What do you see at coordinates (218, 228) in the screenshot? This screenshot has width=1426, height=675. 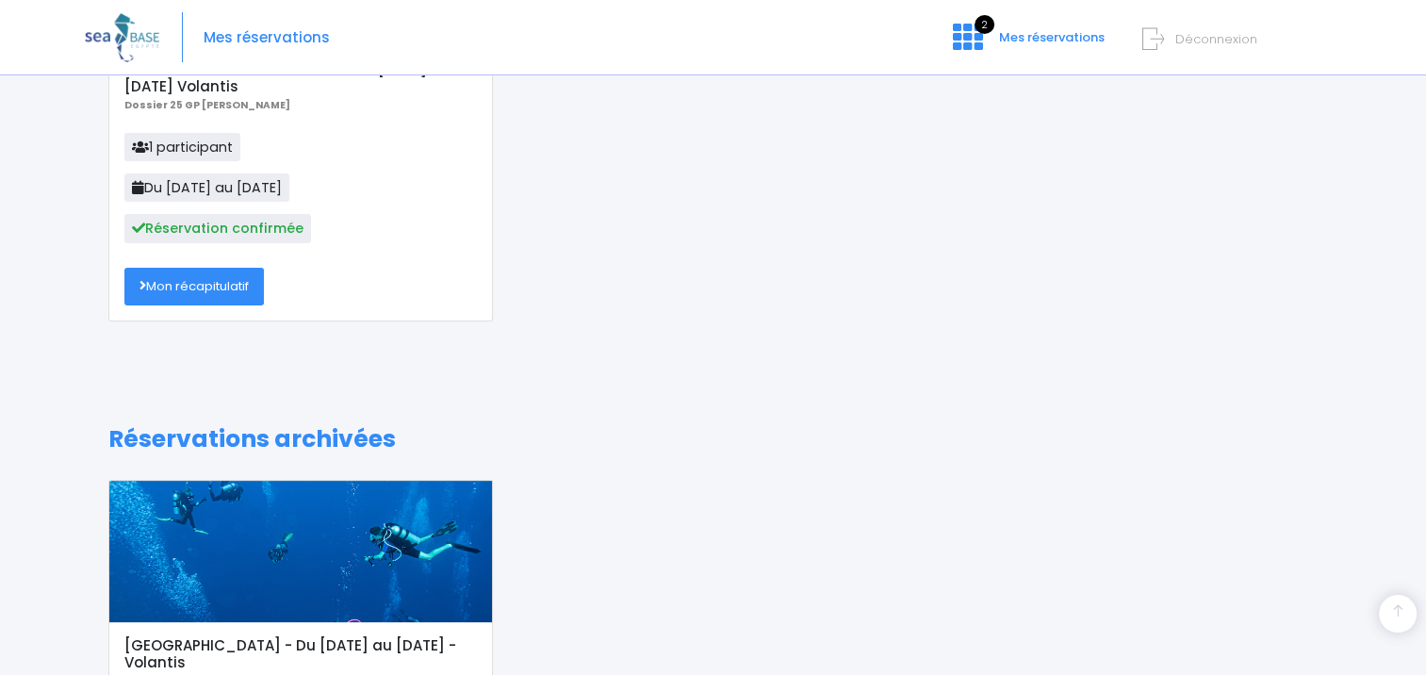 I see `span: Réservation confirmée` at bounding box center [218, 228].